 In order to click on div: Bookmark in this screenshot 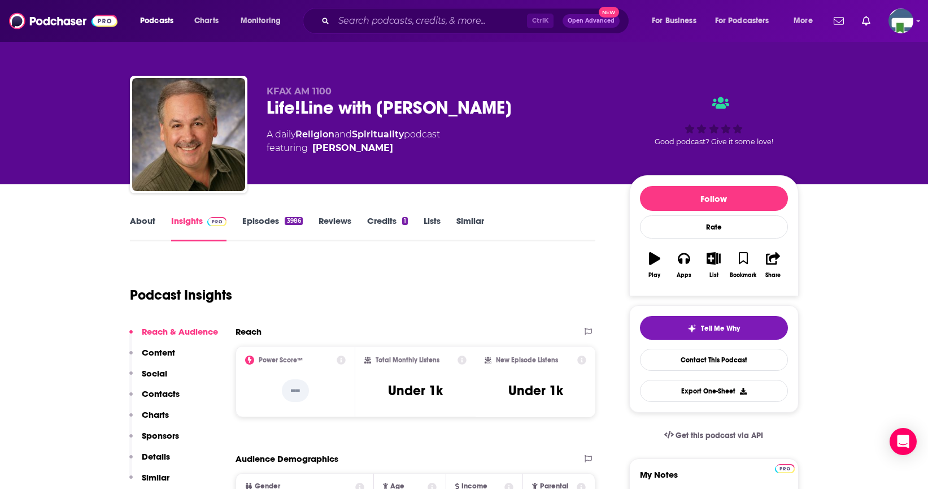, I will do `click(743, 275)`.